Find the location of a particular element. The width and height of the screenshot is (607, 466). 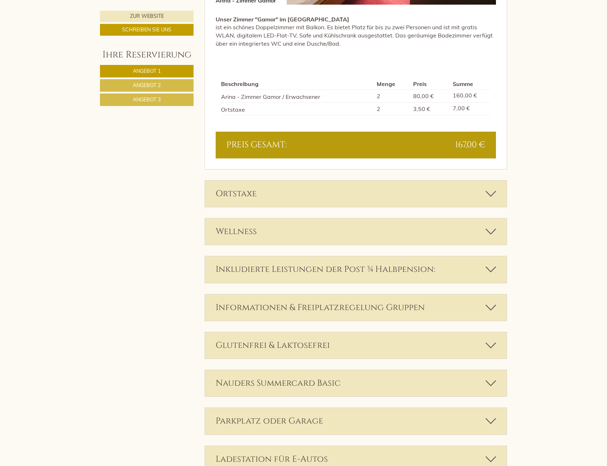

span: Angebot 3 is located at coordinates (147, 100).